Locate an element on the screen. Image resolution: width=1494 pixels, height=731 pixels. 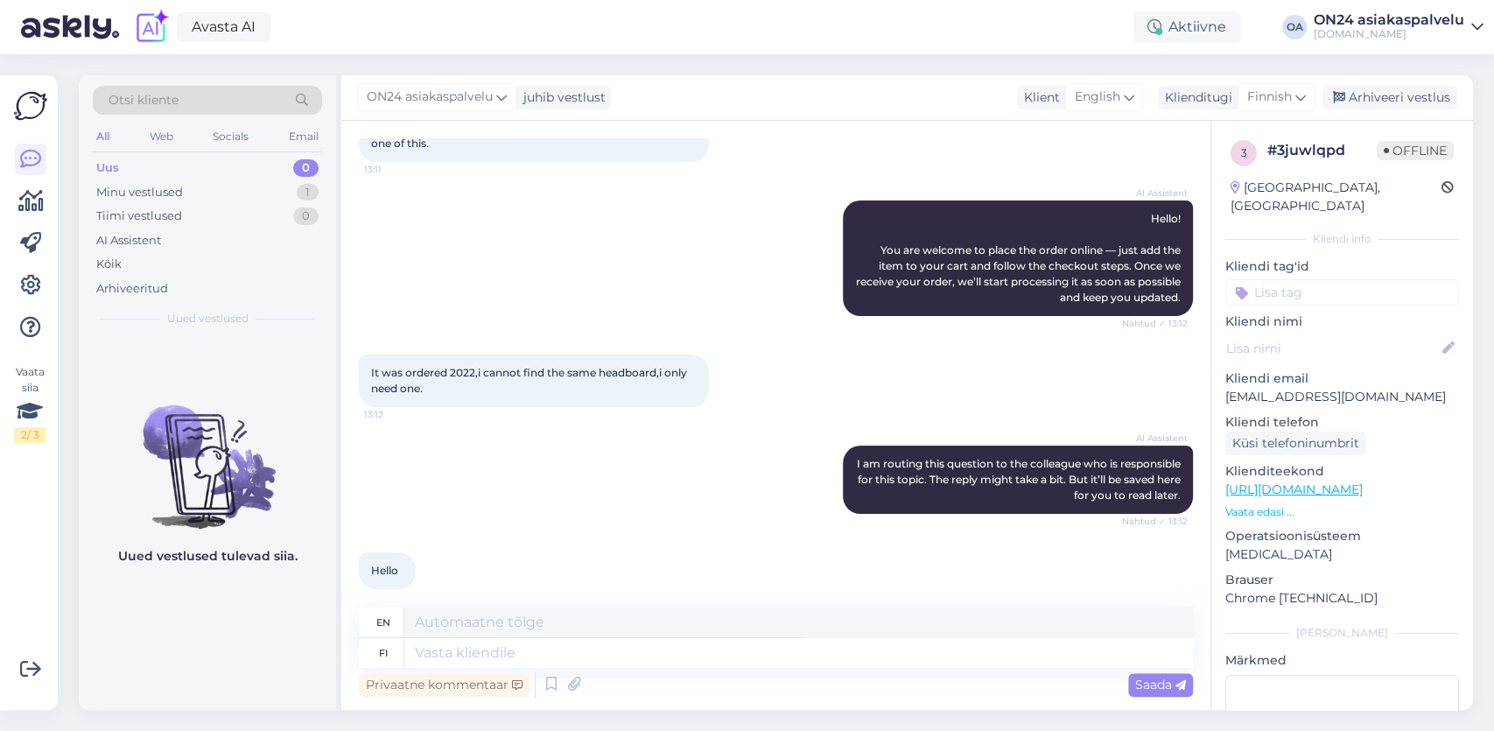
p: Kliendi email is located at coordinates (1342, 378).